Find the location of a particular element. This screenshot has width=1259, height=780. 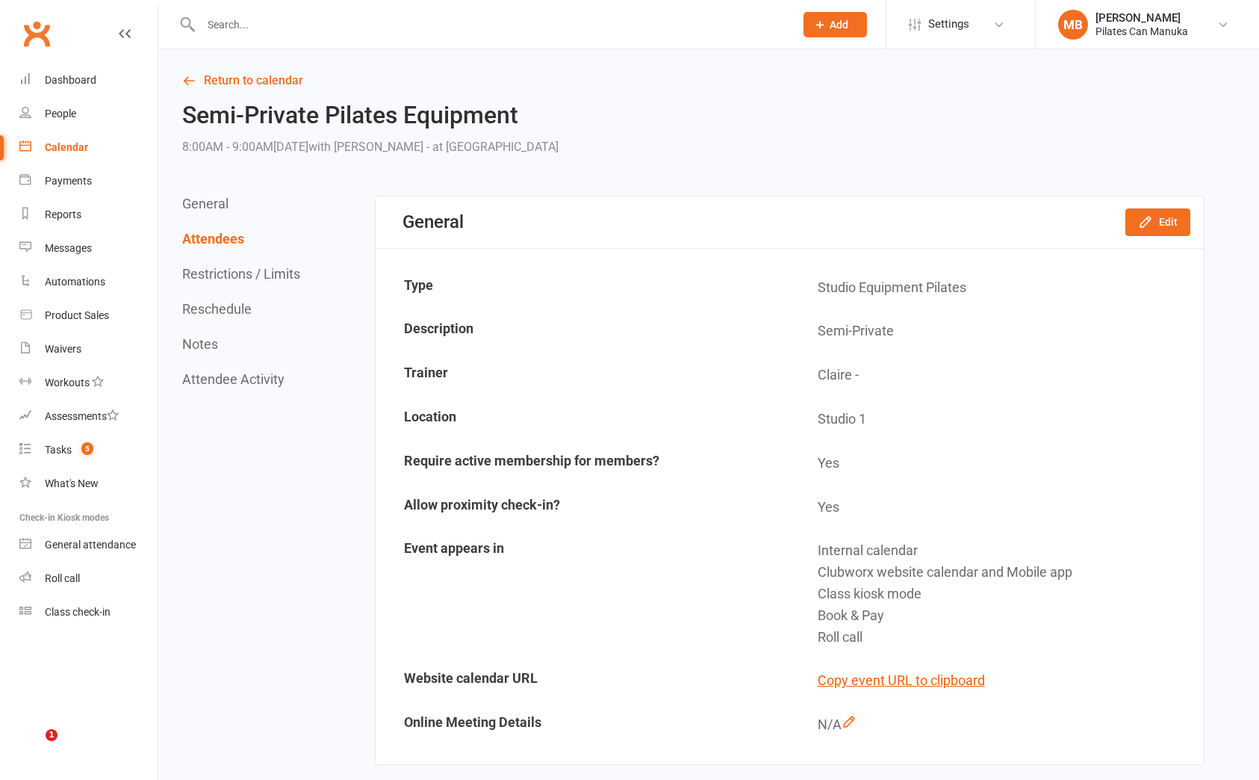

span: 1 is located at coordinates (52, 735).